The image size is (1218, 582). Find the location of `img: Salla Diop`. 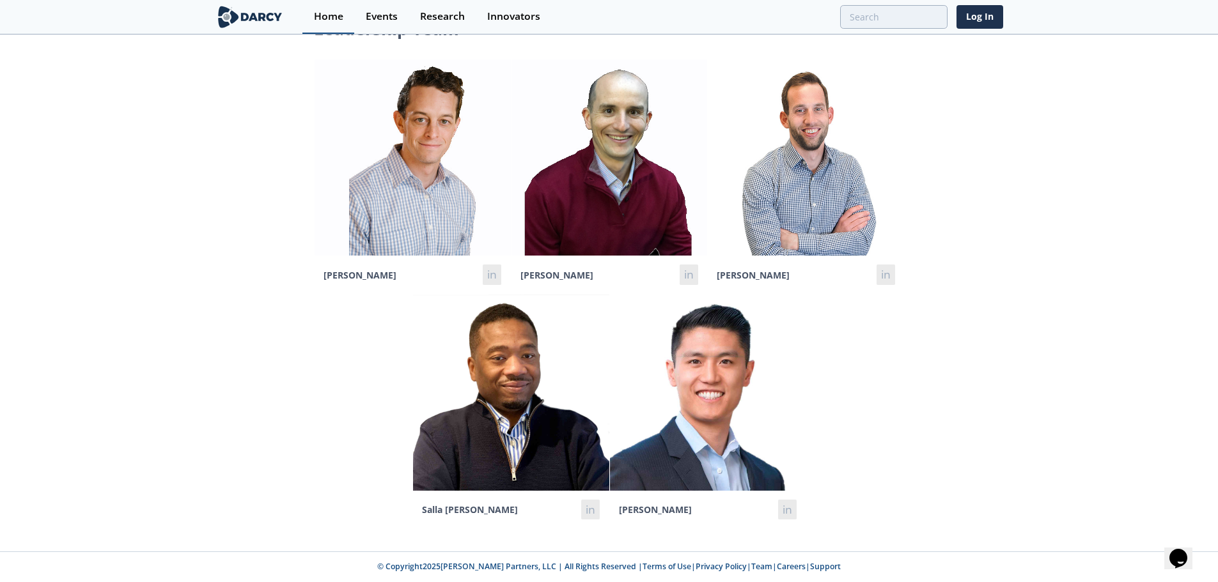

img: Salla Diop is located at coordinates (511, 392).